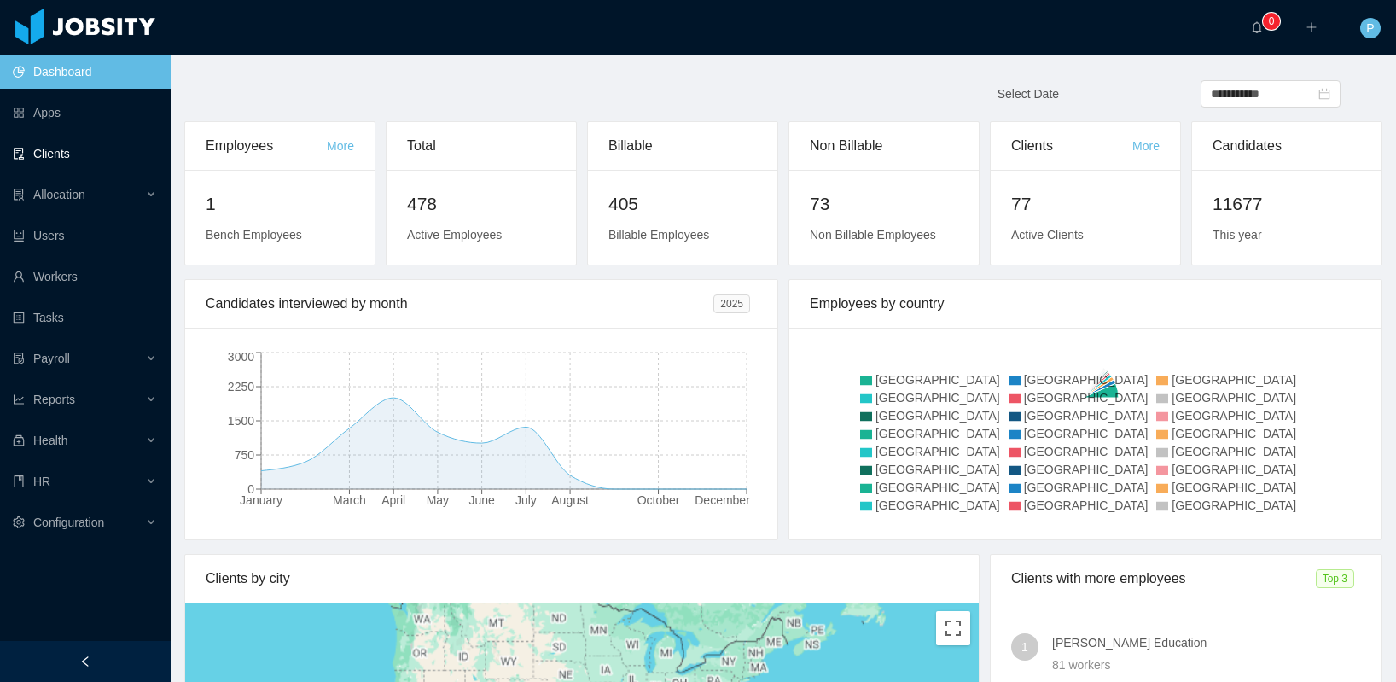  I want to click on tspan: December, so click(722, 500).